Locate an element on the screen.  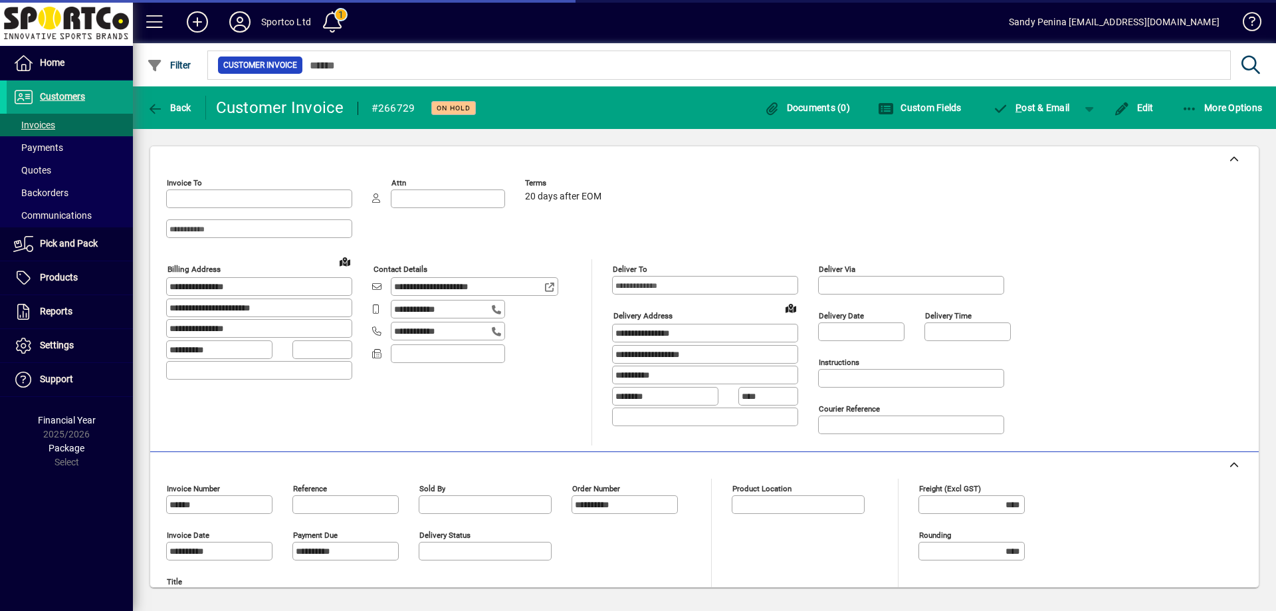
span: Edit is located at coordinates (1133, 108).